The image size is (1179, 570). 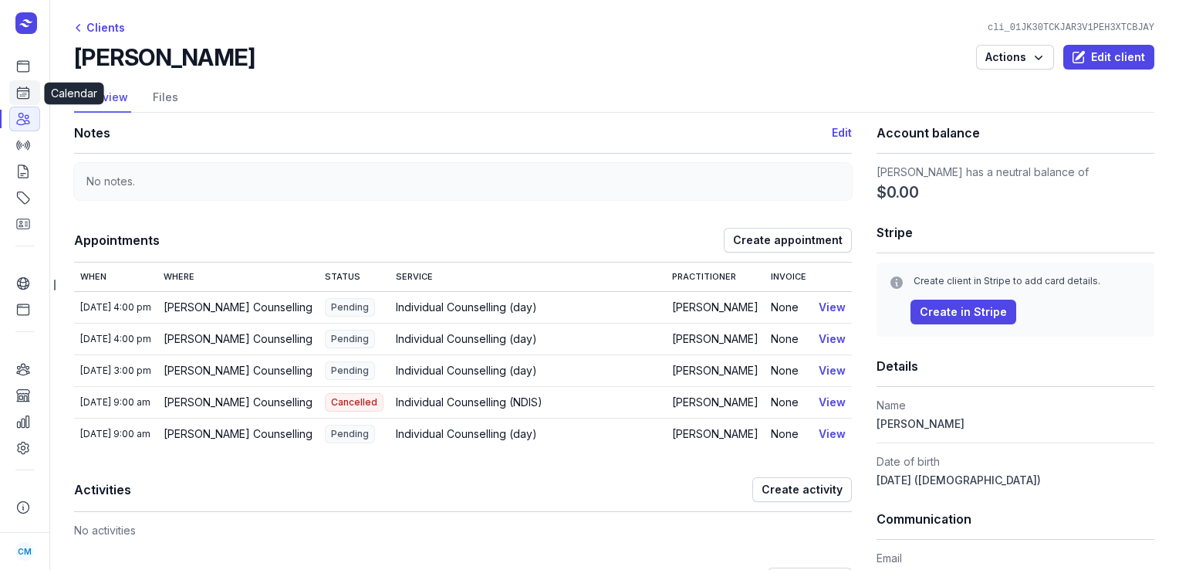 I want to click on div: Calendar, so click(x=74, y=93).